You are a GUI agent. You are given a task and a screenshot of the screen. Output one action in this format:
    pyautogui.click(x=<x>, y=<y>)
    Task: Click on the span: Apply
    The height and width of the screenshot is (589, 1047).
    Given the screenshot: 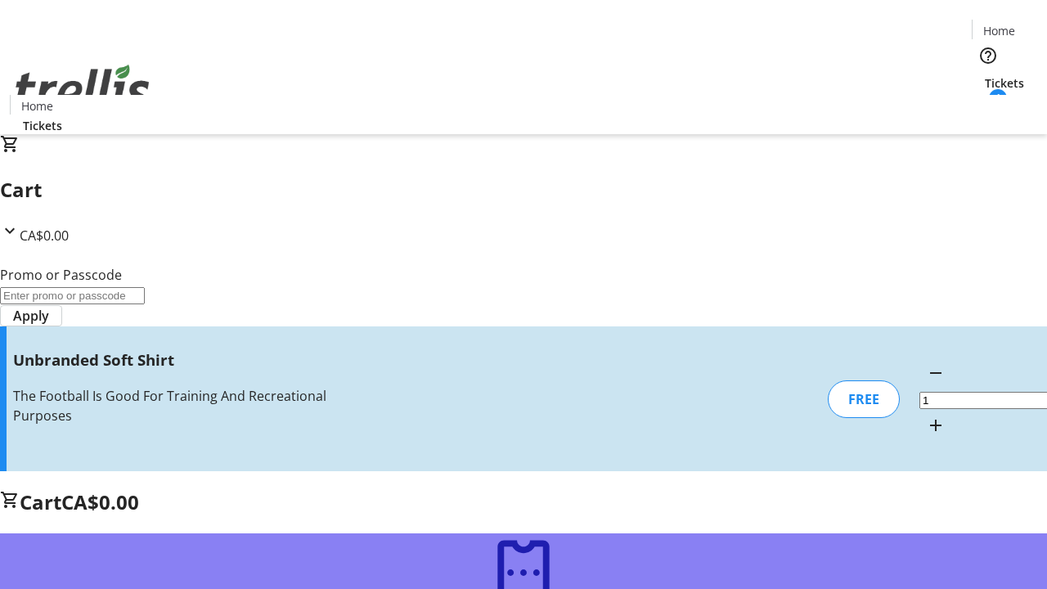 What is the action you would take?
    pyautogui.click(x=31, y=316)
    